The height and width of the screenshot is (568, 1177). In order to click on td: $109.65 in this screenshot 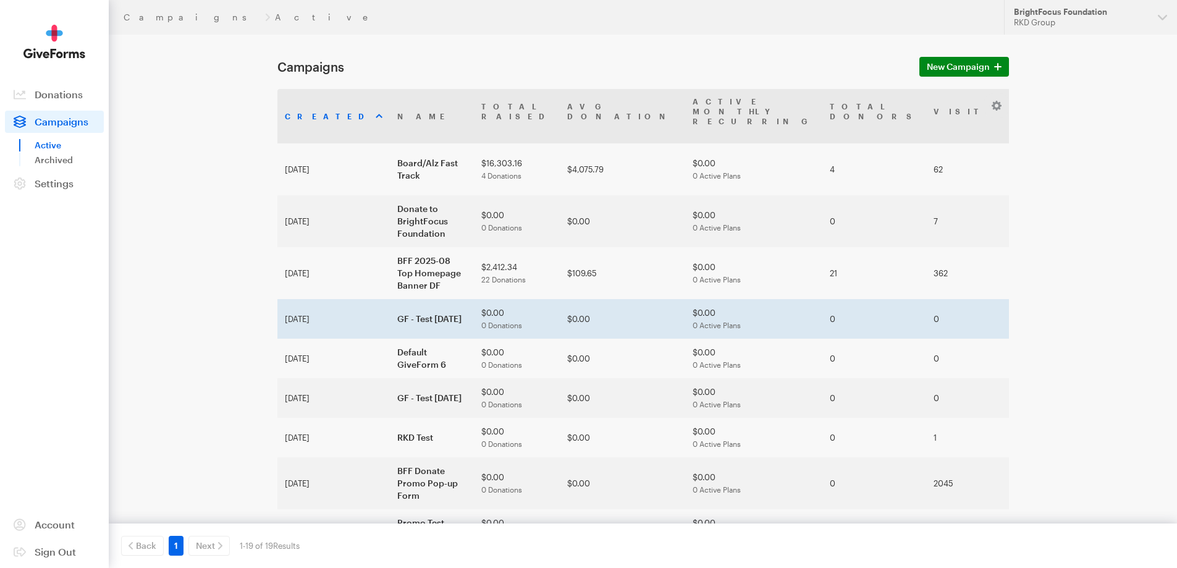, I will do `click(622, 273)`.